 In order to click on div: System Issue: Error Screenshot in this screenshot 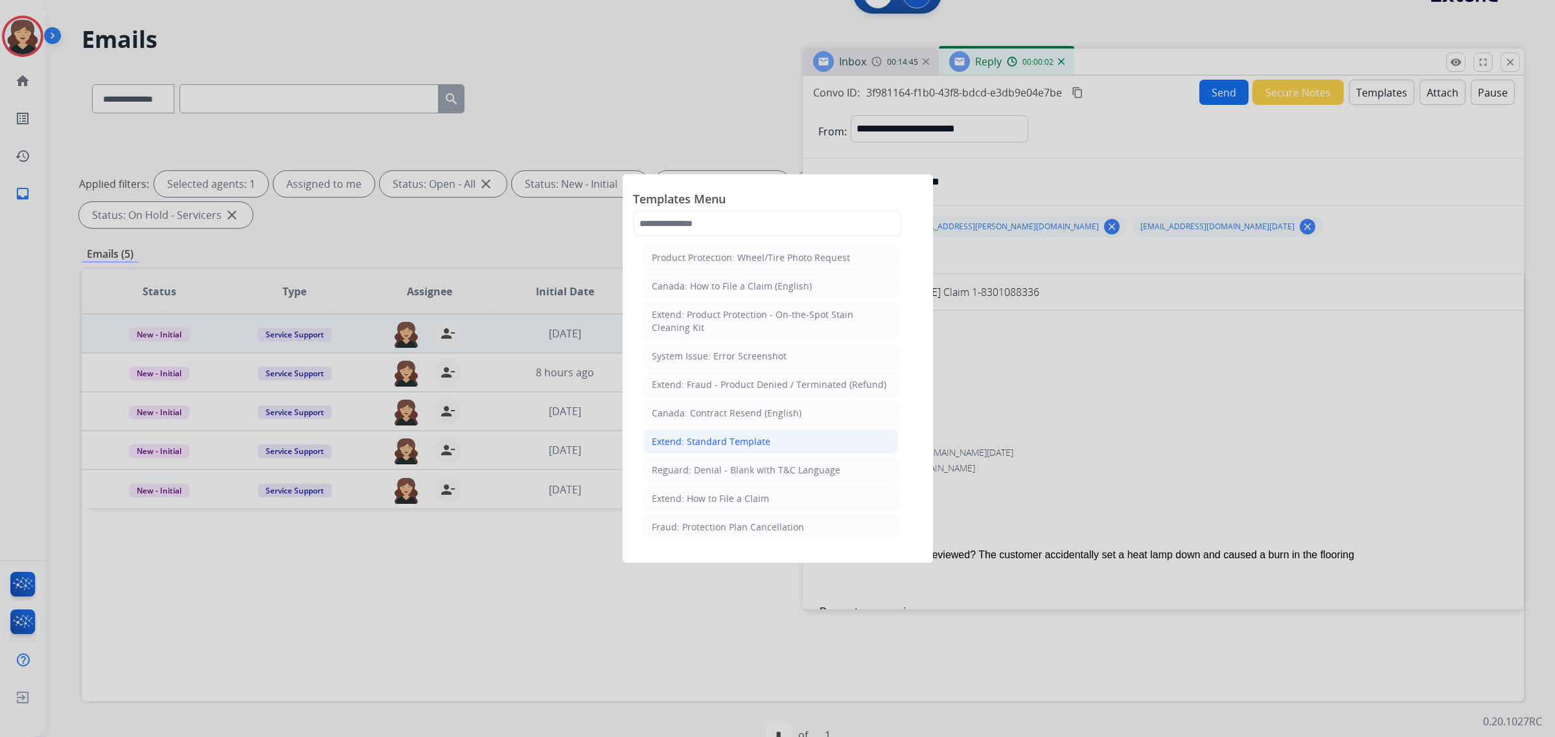, I will do `click(719, 356)`.